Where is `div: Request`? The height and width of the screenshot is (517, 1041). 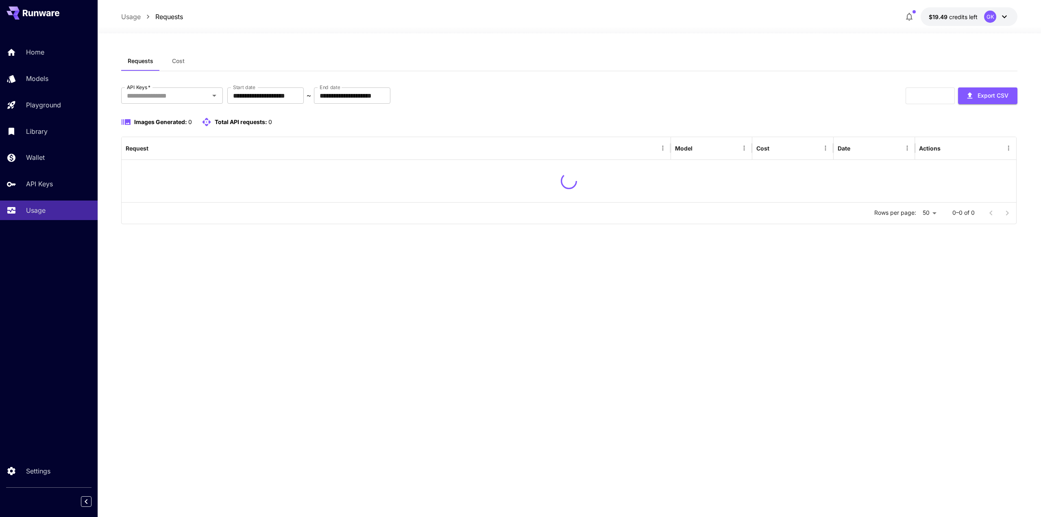
div: Request is located at coordinates (137, 148).